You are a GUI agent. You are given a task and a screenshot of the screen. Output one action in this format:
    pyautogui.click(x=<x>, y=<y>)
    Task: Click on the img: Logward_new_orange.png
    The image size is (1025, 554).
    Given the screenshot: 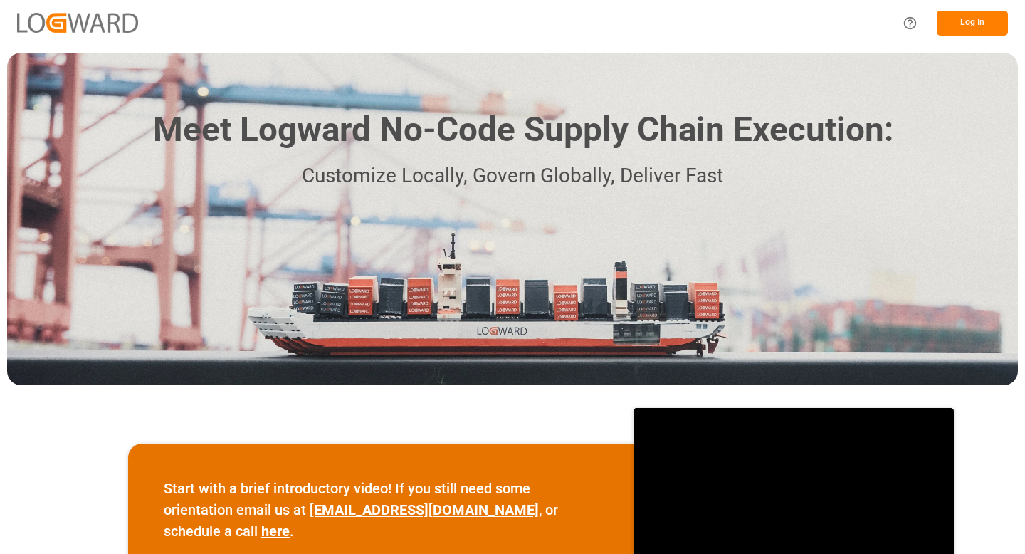 What is the action you would take?
    pyautogui.click(x=78, y=22)
    